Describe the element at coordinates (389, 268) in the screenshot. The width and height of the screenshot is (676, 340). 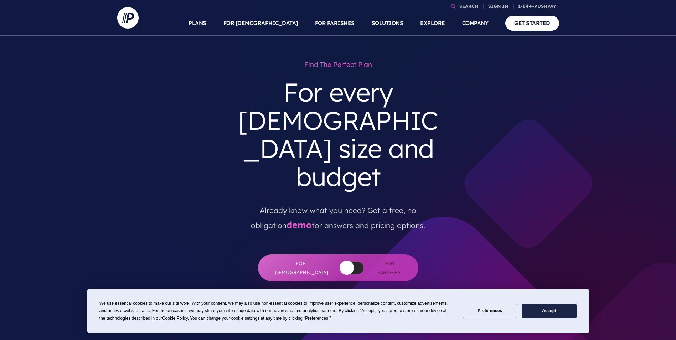
I see `span: For Parishes` at that location.